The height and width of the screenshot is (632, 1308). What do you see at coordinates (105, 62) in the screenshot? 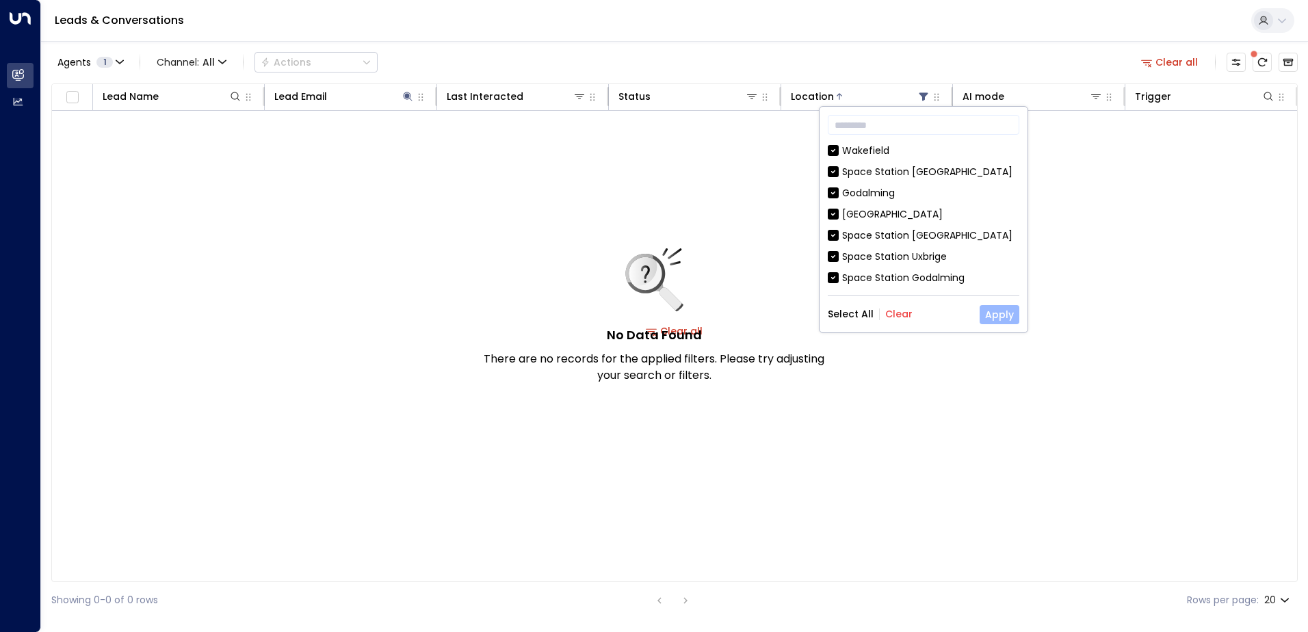
I see `span: 1` at bounding box center [105, 62].